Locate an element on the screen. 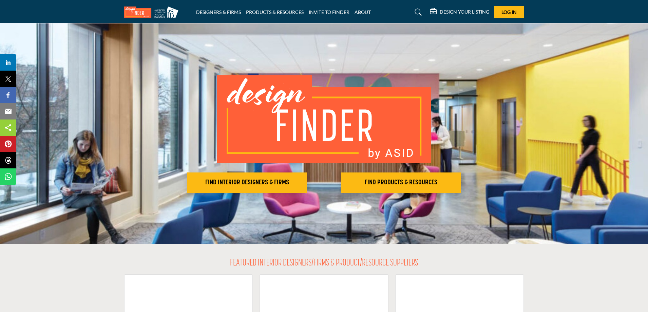 The image size is (648, 312). a: ABOUT is located at coordinates (363, 12).